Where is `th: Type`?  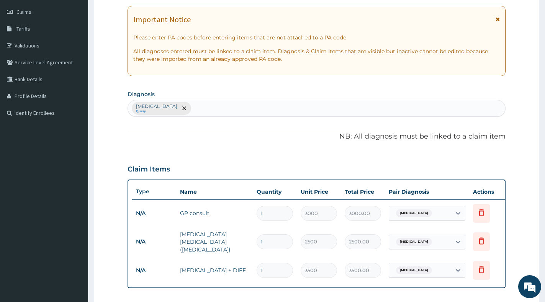 th: Type is located at coordinates (154, 191).